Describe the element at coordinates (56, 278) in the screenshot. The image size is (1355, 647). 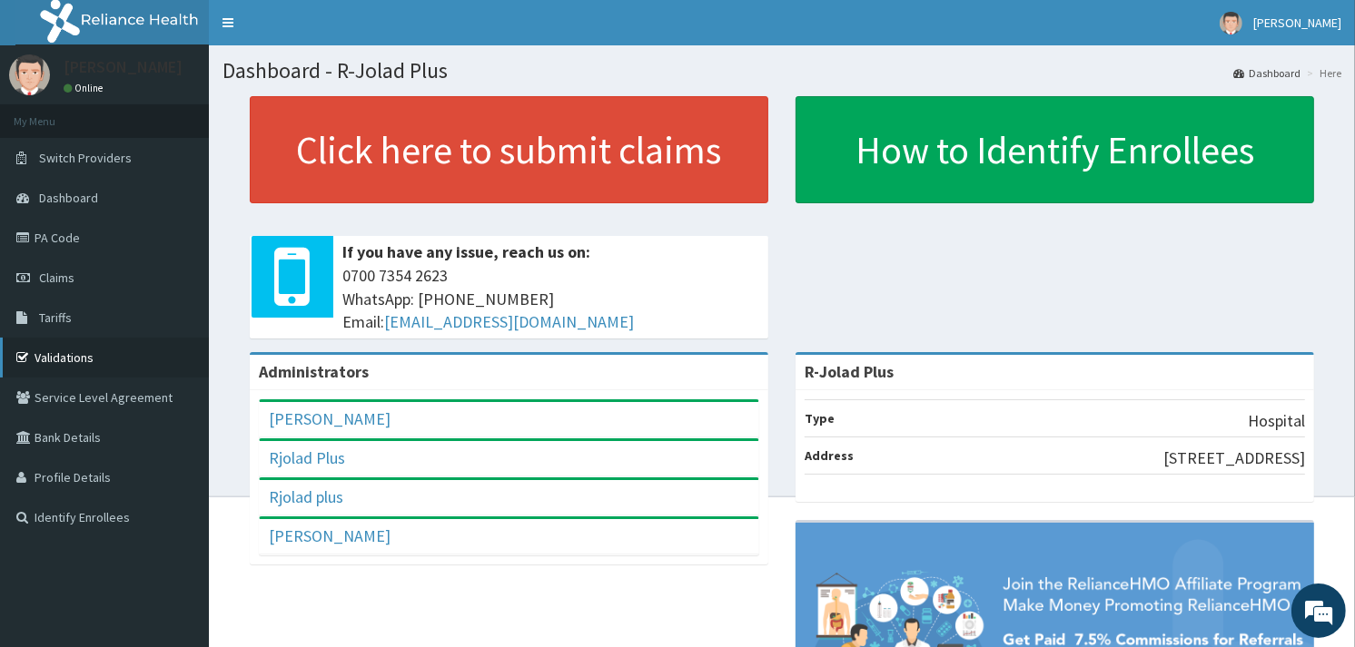
I see `span: Claims` at that location.